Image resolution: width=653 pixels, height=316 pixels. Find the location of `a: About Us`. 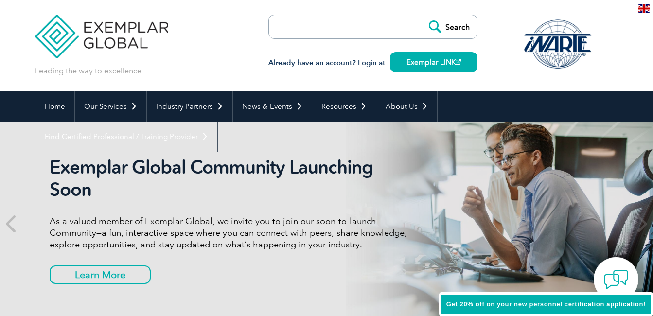

a: About Us is located at coordinates (407, 107).